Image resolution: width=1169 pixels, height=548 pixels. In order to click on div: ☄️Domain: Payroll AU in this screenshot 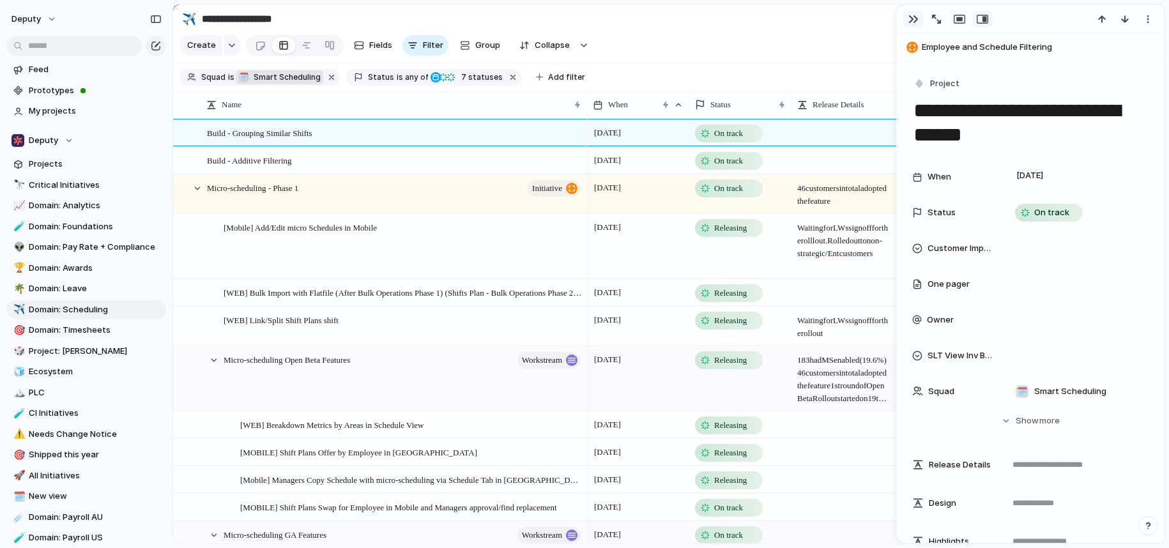, I will do `click(86, 517)`.